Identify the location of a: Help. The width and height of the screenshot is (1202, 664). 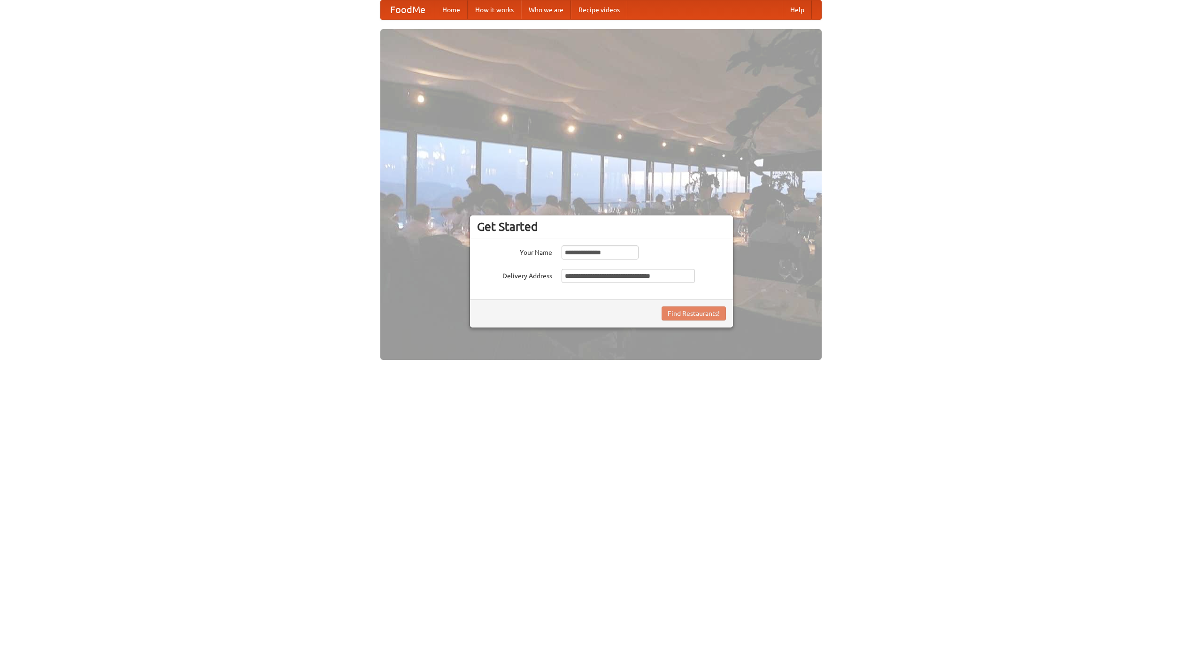
(797, 10).